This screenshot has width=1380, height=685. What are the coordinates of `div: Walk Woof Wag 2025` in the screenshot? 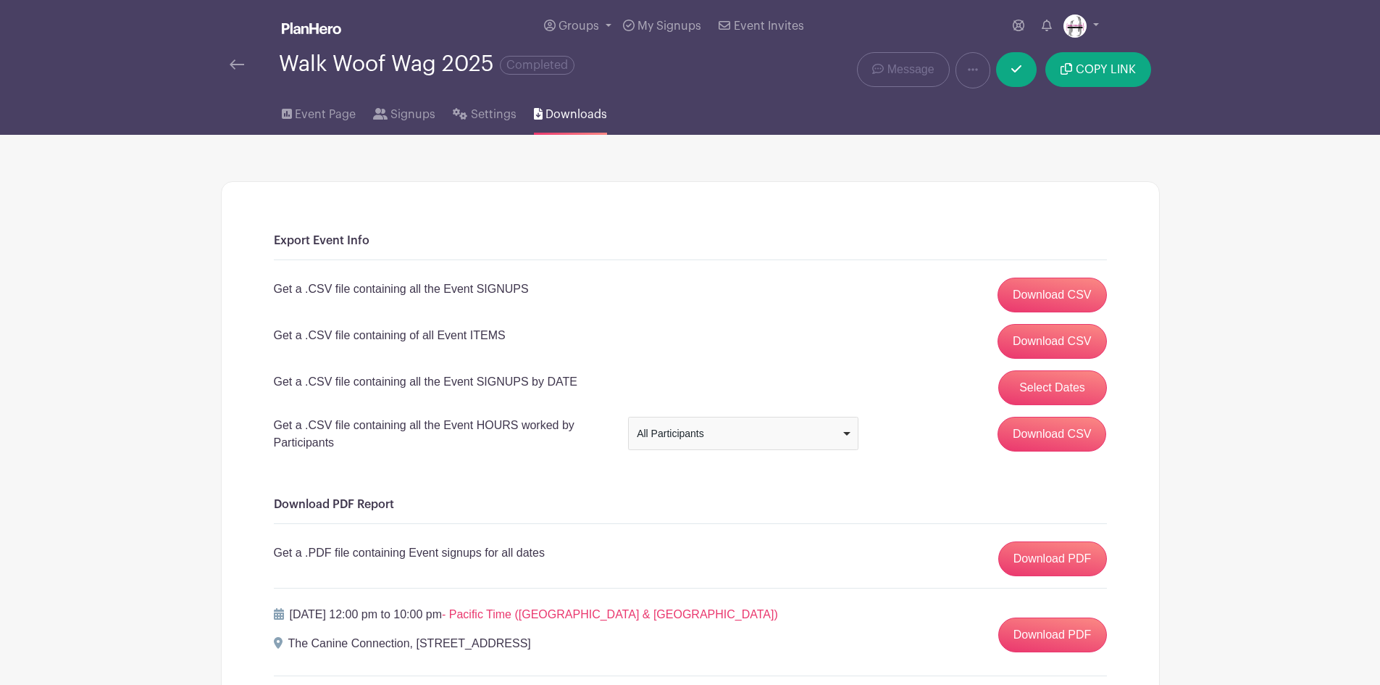 It's located at (427, 64).